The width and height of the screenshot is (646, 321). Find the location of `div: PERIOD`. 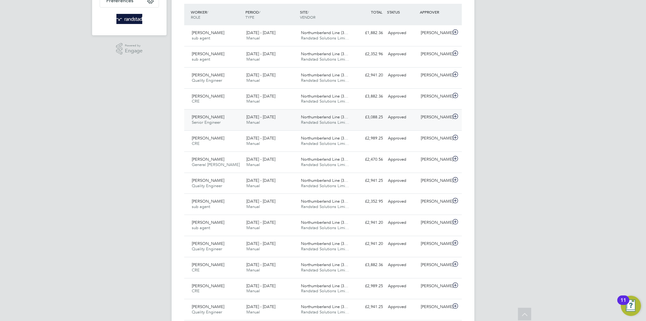

div: PERIOD is located at coordinates (271, 15).